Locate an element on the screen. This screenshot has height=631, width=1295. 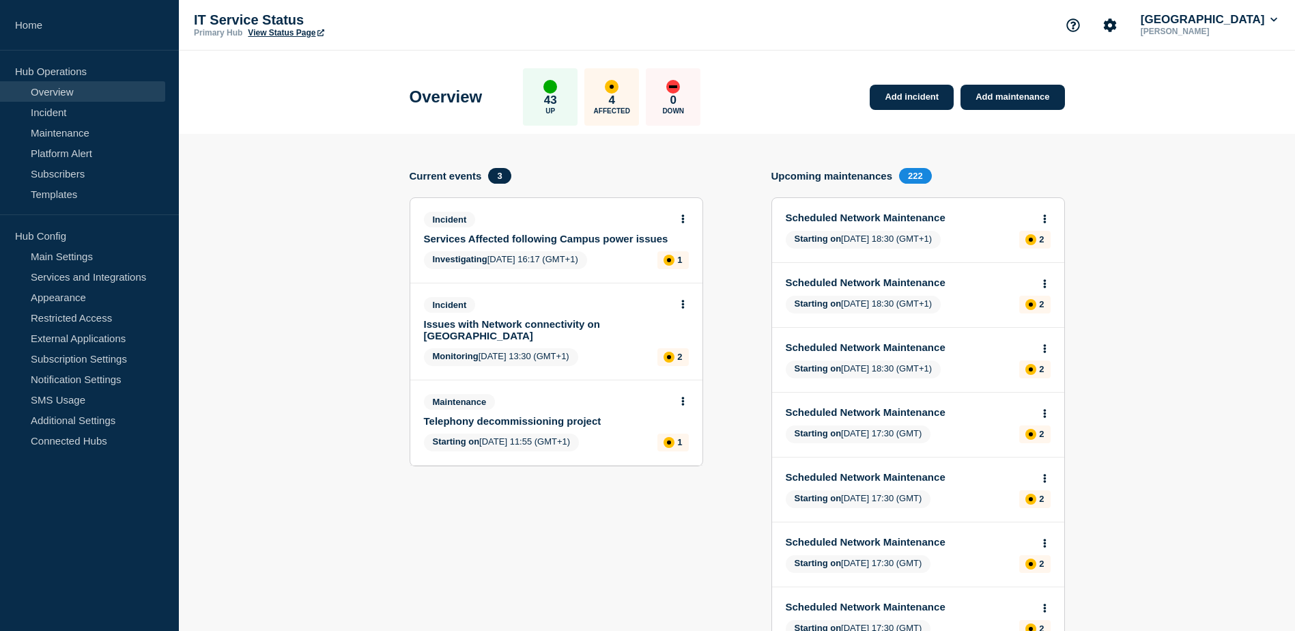
span: 222 is located at coordinates (915, 175).